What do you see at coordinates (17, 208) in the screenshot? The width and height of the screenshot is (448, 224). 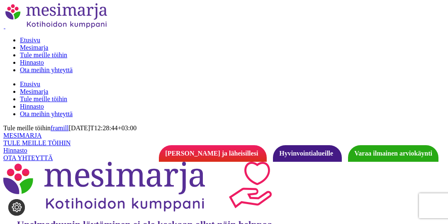 I see `button: Evästeasetukset` at bounding box center [17, 208].